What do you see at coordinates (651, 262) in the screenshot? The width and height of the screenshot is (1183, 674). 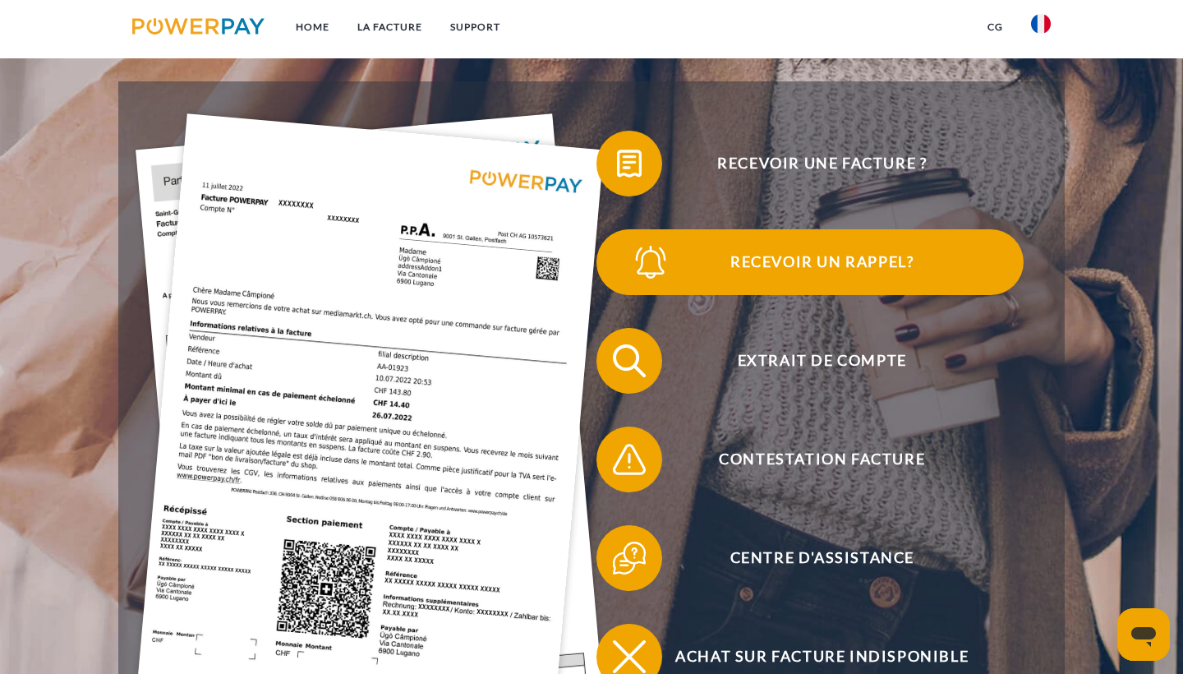 I see `img: qb_bell.svg` at bounding box center [651, 262].